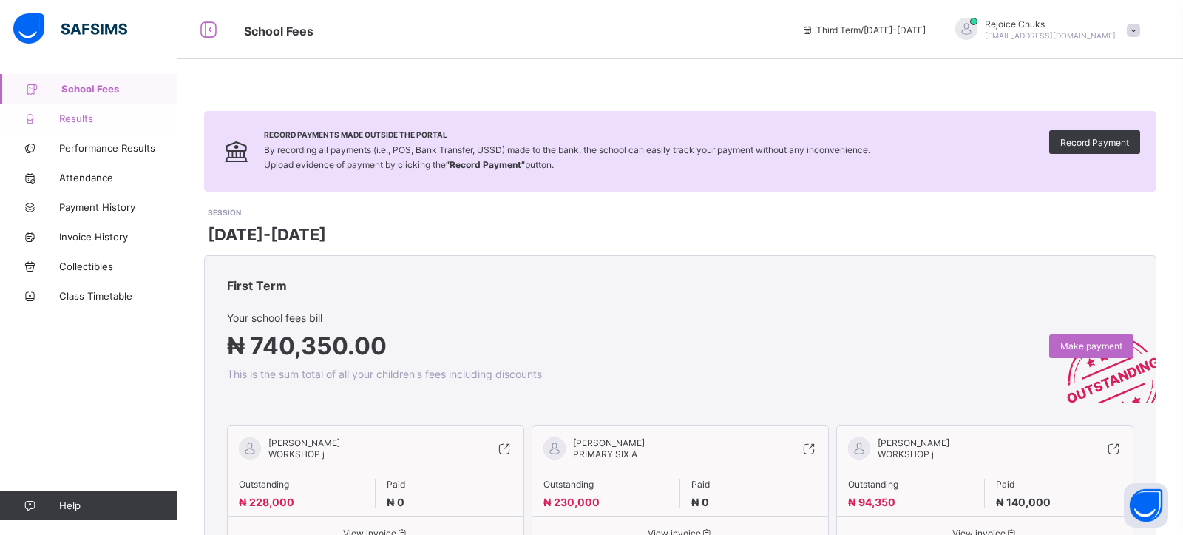 The image size is (1183, 535). What do you see at coordinates (572, 501) in the screenshot?
I see `span: ₦ 230,000` at bounding box center [572, 501].